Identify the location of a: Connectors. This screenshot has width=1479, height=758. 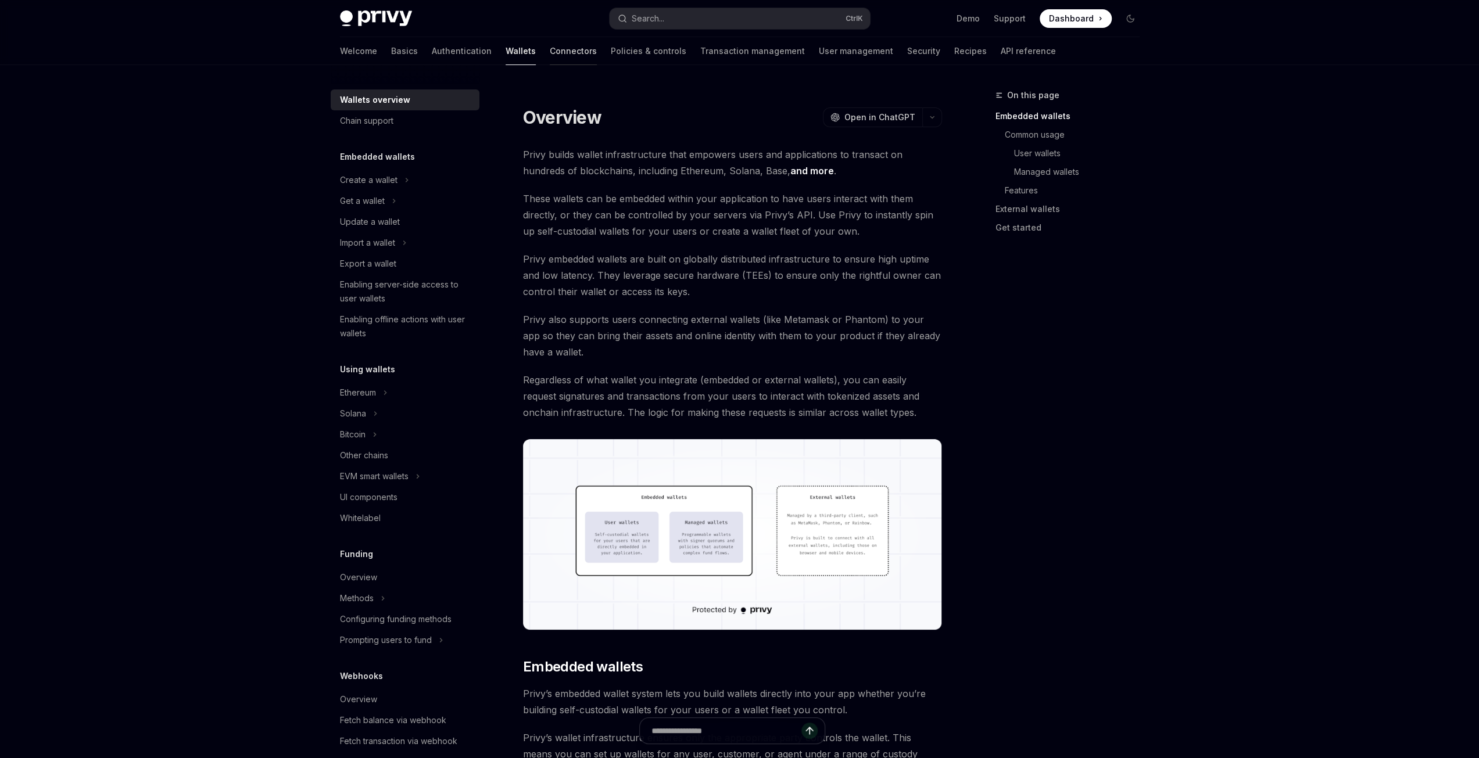
(573, 51).